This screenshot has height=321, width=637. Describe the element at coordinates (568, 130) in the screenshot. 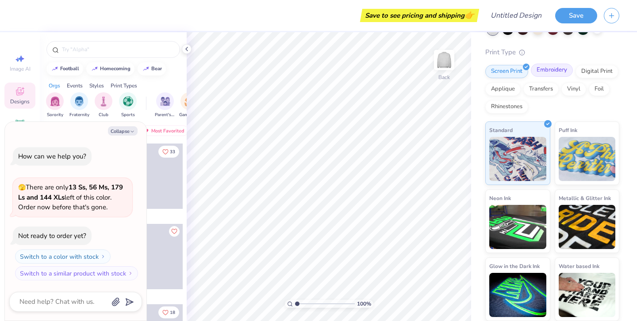

I see `span: Puff Ink` at that location.